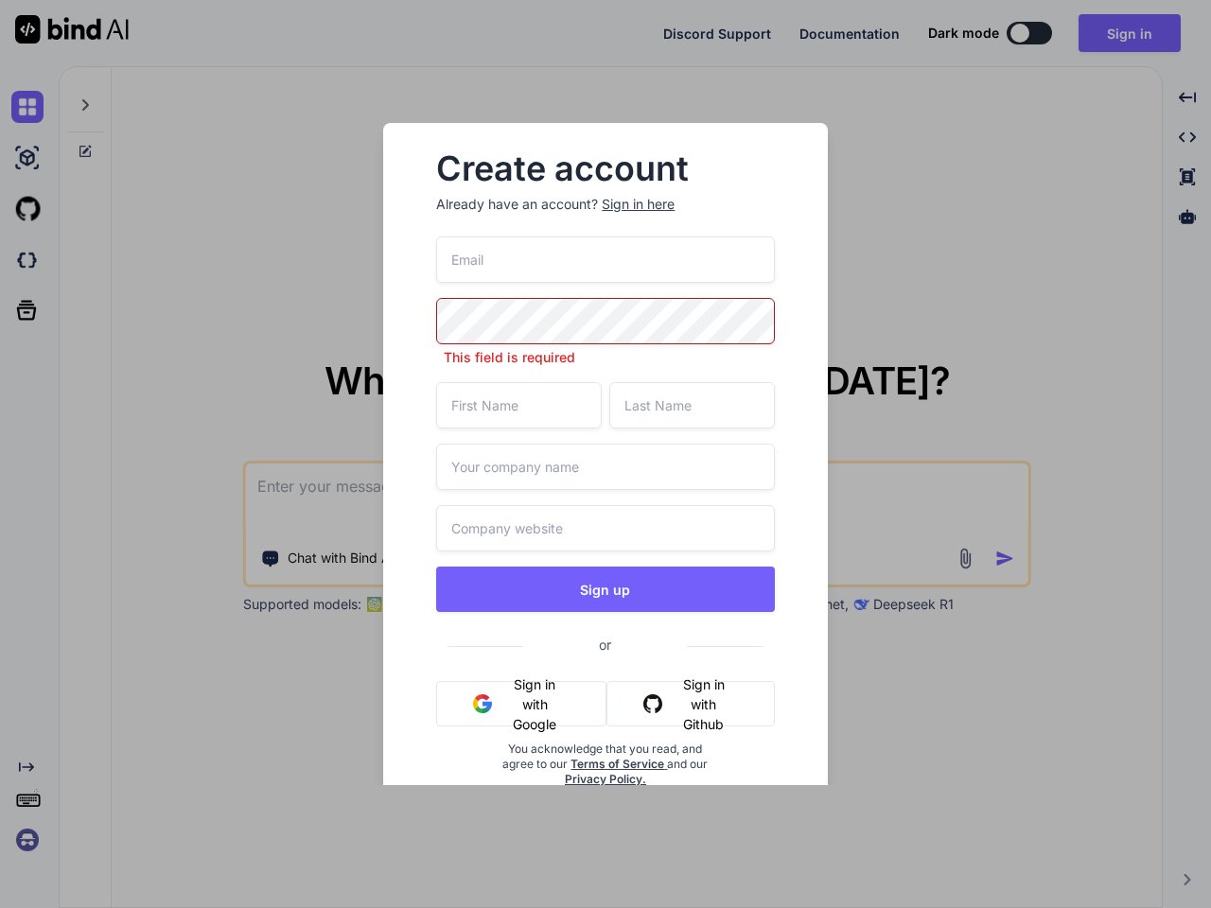 The height and width of the screenshot is (908, 1211). I want to click on div: Sign in here, so click(638, 204).